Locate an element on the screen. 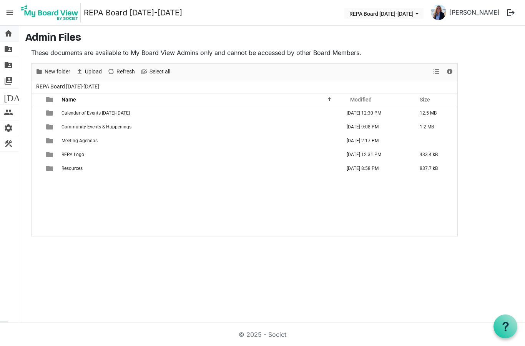 The height and width of the screenshot is (346, 525). span: people is located at coordinates (8, 112).